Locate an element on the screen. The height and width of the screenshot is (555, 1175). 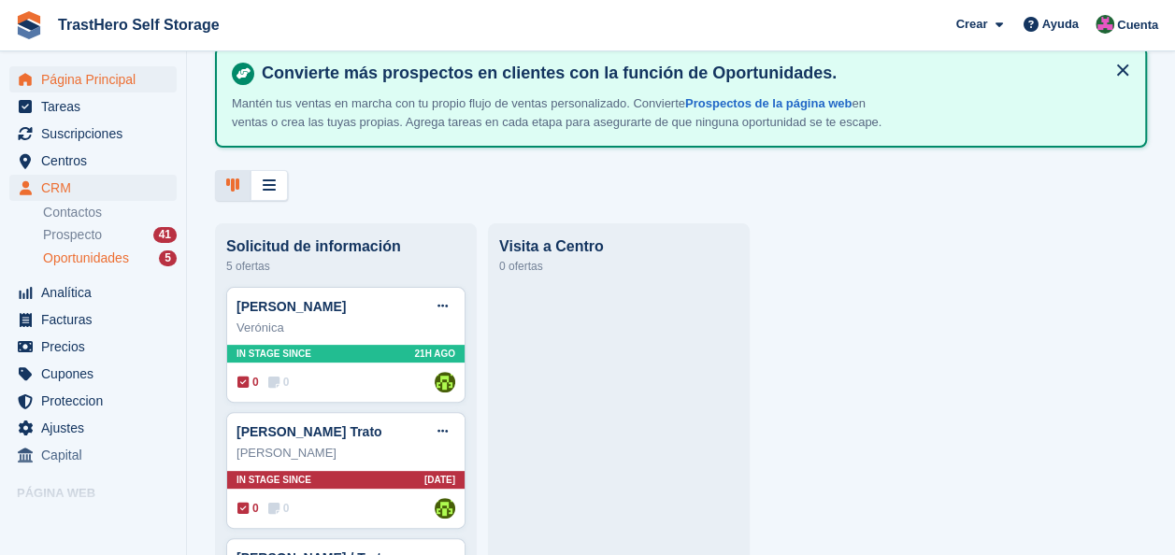
span: Página web is located at coordinates (101, 494).